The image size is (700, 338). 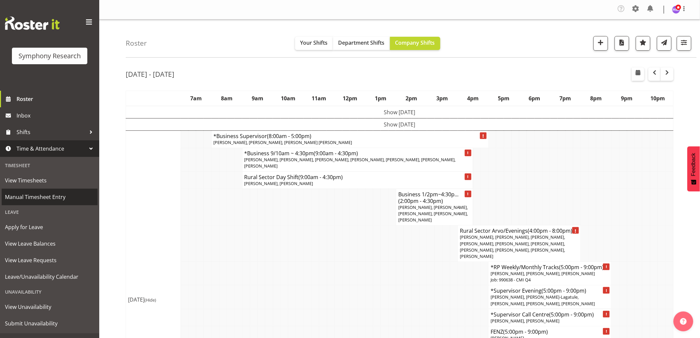 I want to click on th: 10pm, so click(x=658, y=99).